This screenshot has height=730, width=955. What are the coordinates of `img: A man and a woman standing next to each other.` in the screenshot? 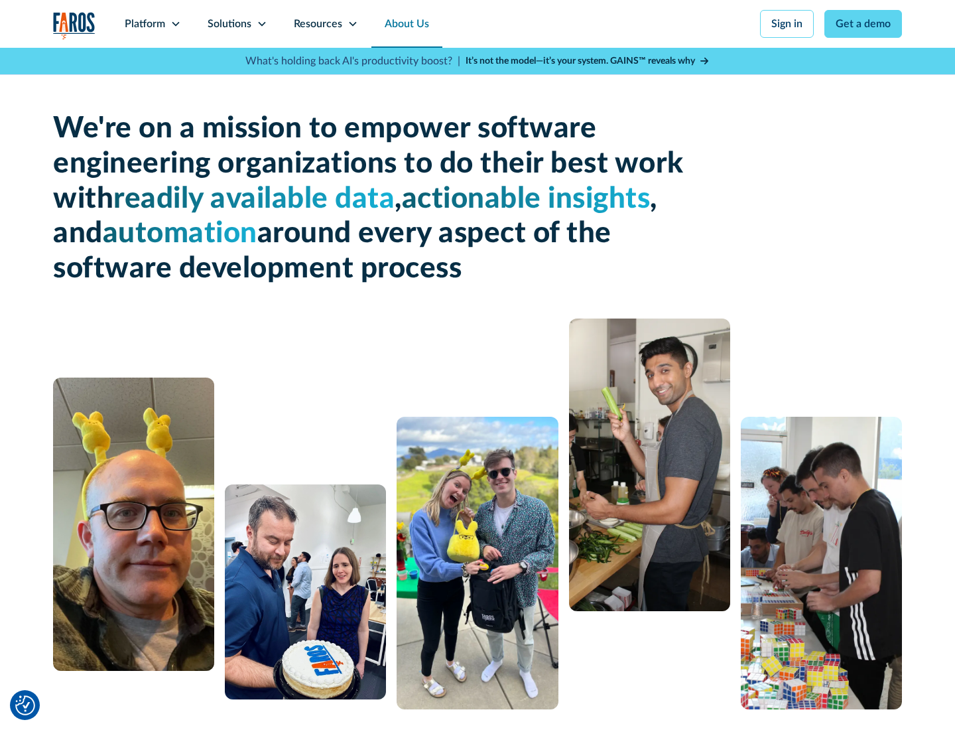 It's located at (477, 563).